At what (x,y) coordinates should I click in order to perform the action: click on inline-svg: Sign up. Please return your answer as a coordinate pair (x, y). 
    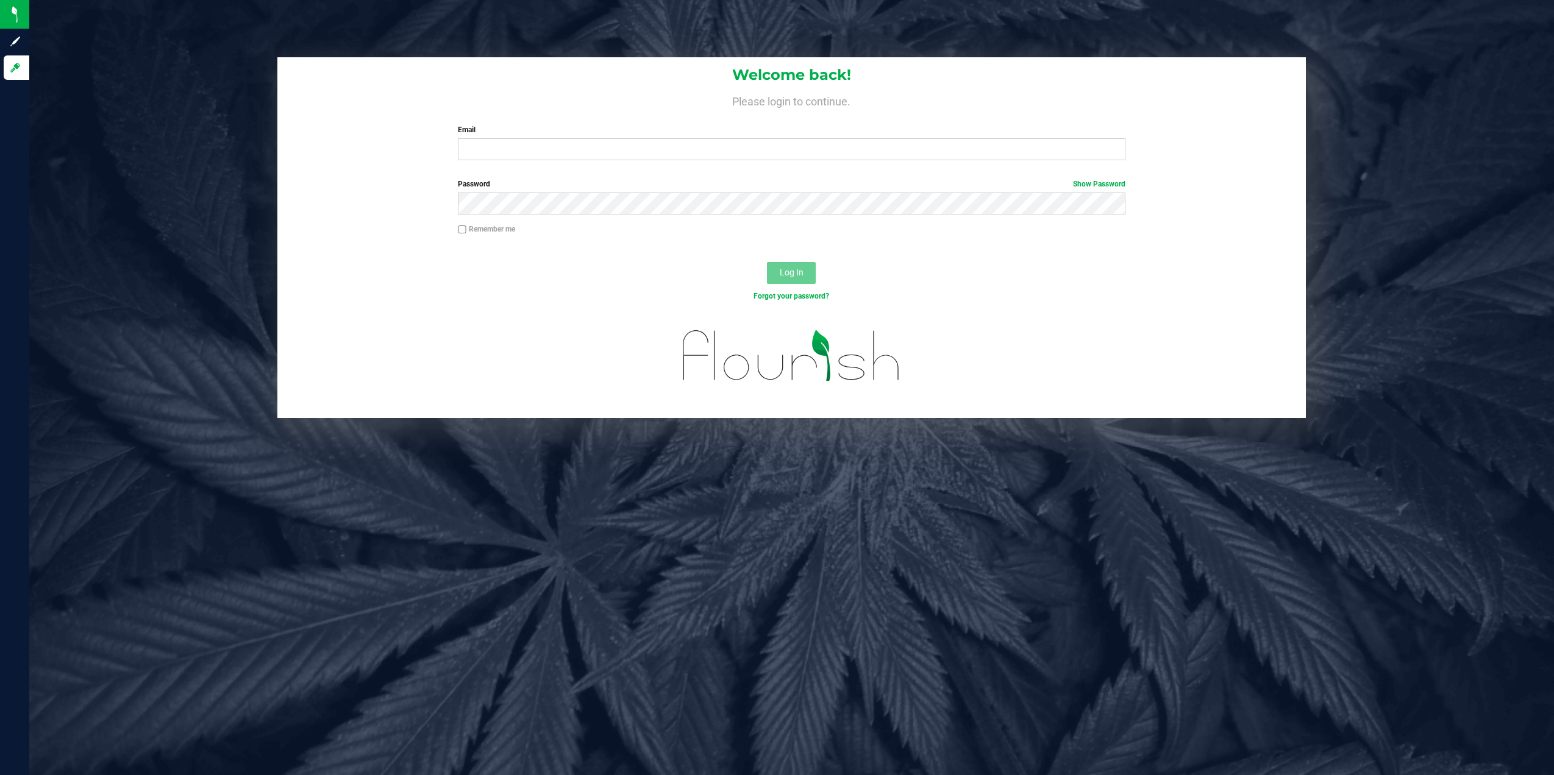
    Looking at the image, I should click on (15, 41).